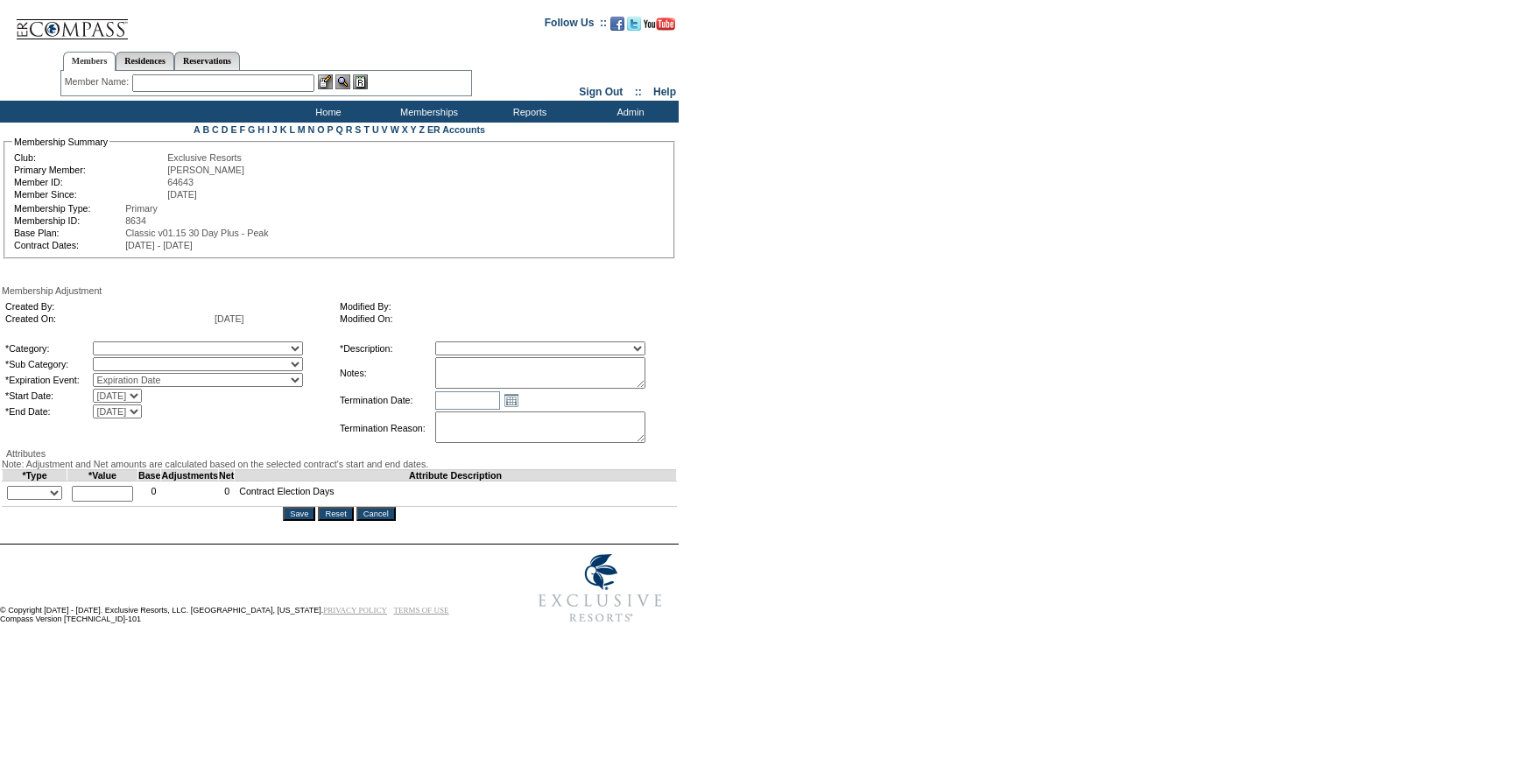 This screenshot has height=759, width=1522. Describe the element at coordinates (366, 130) in the screenshot. I see `a: T` at that location.